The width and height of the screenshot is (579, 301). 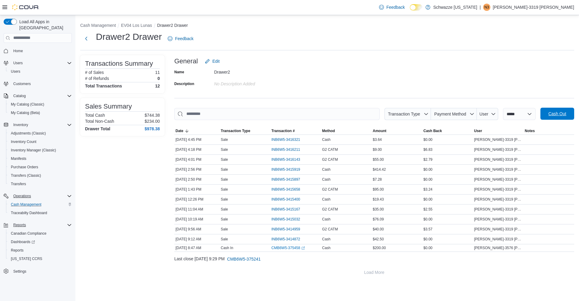 What do you see at coordinates (448, 160) in the screenshot?
I see `div: $2.79` at bounding box center [448, 160].